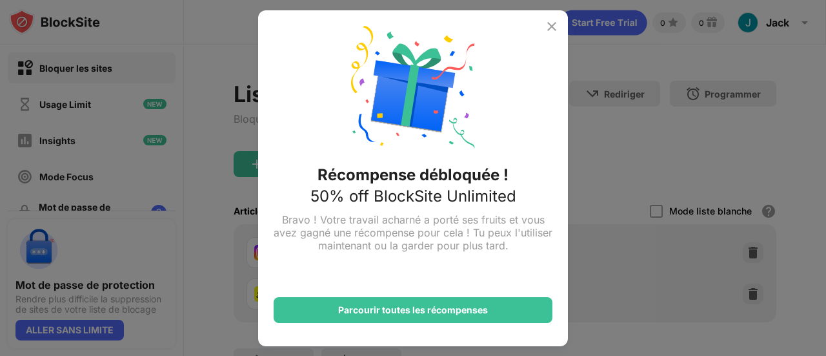 This screenshot has width=826, height=356. I want to click on div: 50% off BlockSite Unlimited, so click(413, 196).